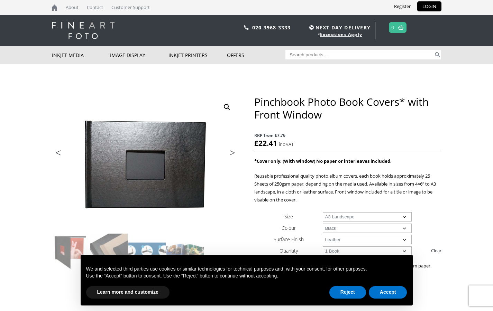 The image size is (493, 311). What do you see at coordinates (323, 161) in the screenshot?
I see `strong: *Cover only, (With window) No paper or interleaves included.` at bounding box center [323, 161].